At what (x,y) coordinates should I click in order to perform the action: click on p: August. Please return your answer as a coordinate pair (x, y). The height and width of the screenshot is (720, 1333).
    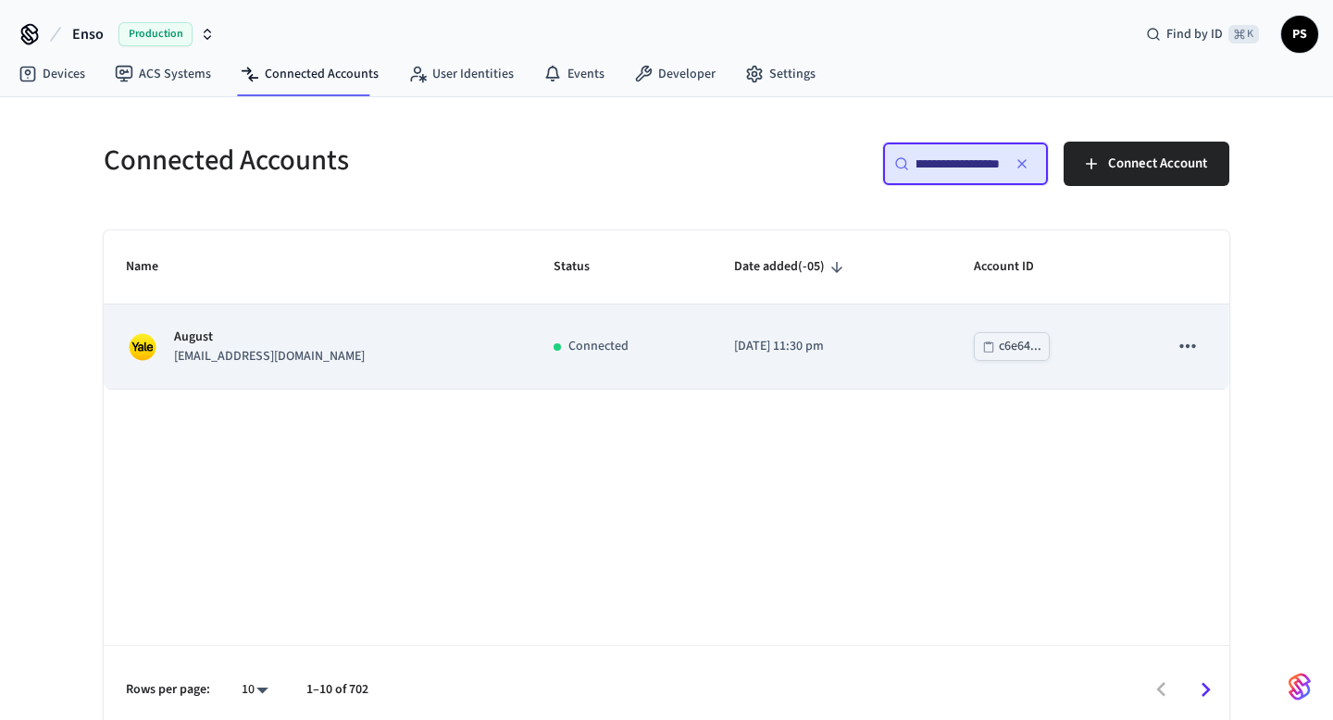
    Looking at the image, I should click on (269, 337).